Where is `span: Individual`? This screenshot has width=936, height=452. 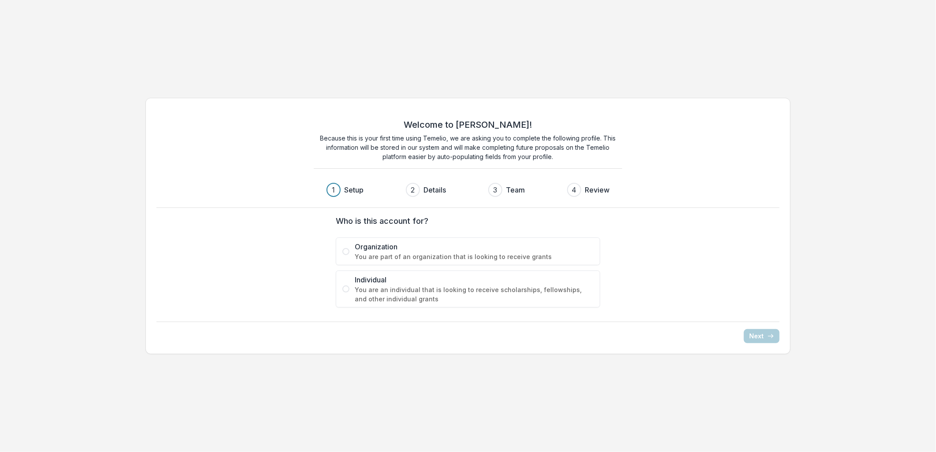 span: Individual is located at coordinates (474, 280).